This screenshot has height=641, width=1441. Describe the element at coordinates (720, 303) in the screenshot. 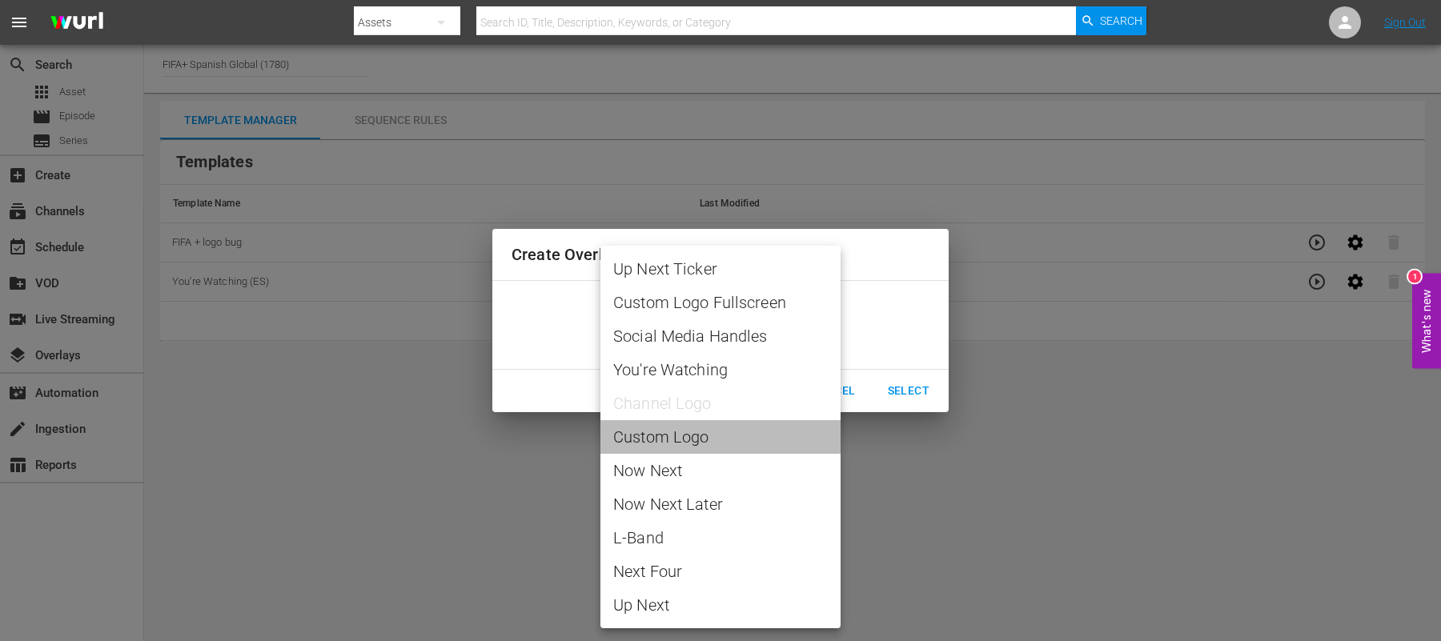

I see `span: Custom Logo Fullscreen` at that location.